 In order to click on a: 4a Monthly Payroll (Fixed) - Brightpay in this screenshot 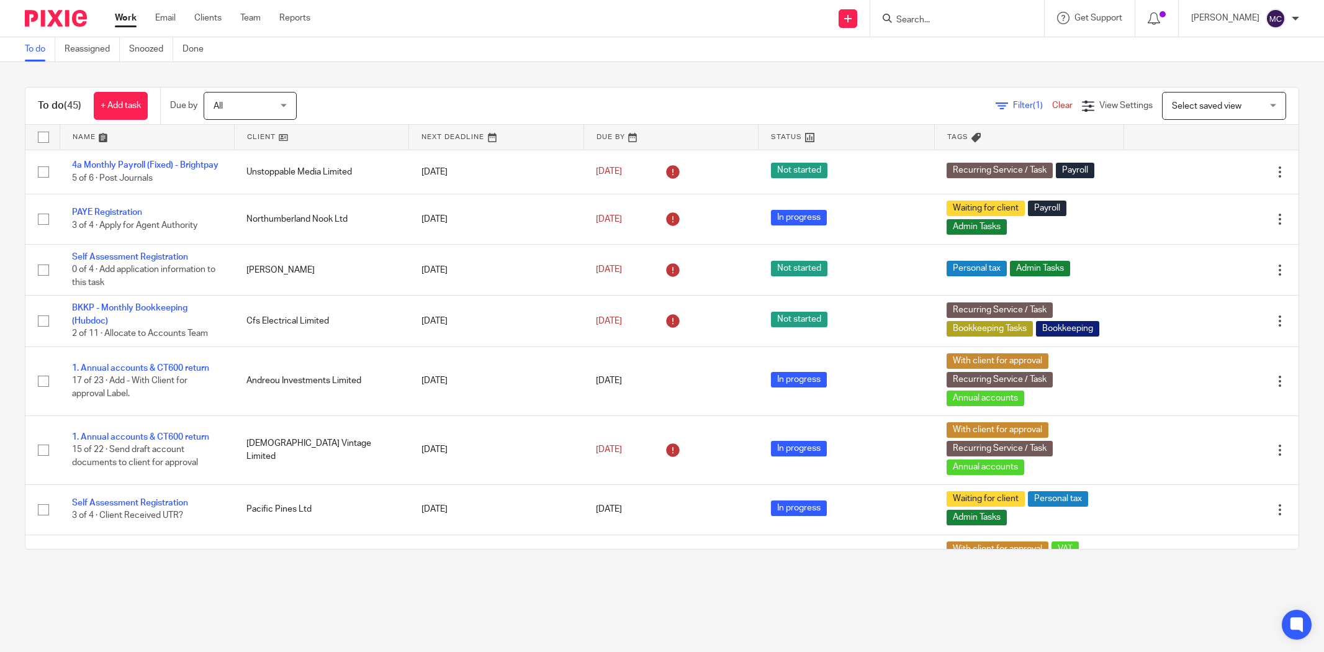, I will do `click(145, 165)`.